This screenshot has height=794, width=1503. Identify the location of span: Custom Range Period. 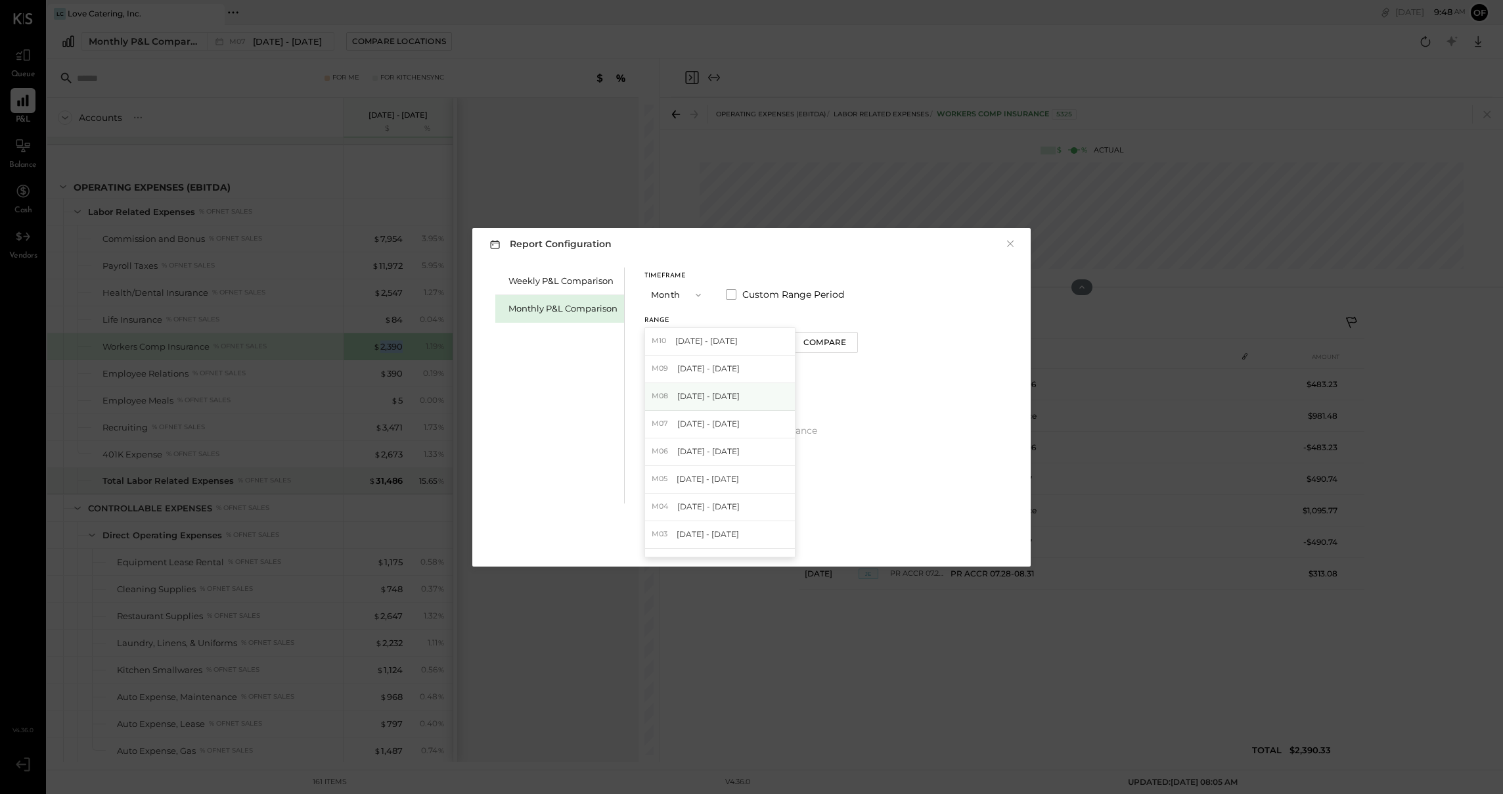
(793, 294).